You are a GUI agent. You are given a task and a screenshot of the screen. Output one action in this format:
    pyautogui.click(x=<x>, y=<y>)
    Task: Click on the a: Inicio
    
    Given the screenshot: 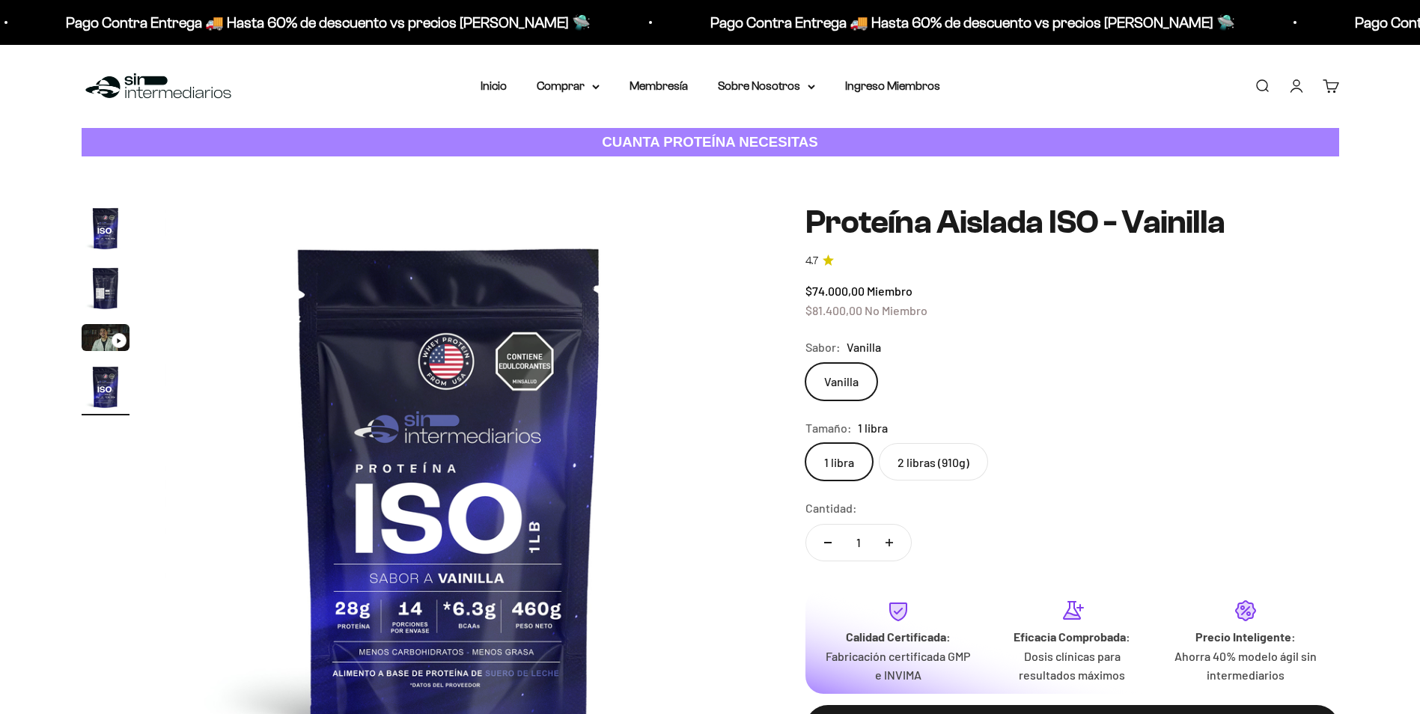 What is the action you would take?
    pyautogui.click(x=493, y=85)
    